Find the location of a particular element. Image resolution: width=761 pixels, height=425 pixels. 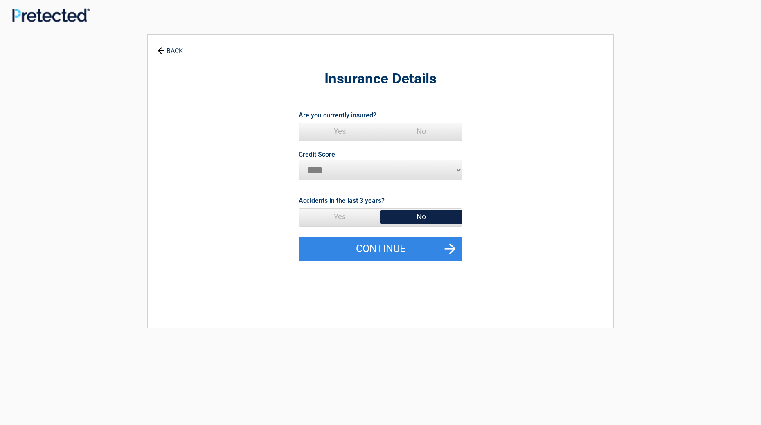

img: Main Logo is located at coordinates (51, 15).